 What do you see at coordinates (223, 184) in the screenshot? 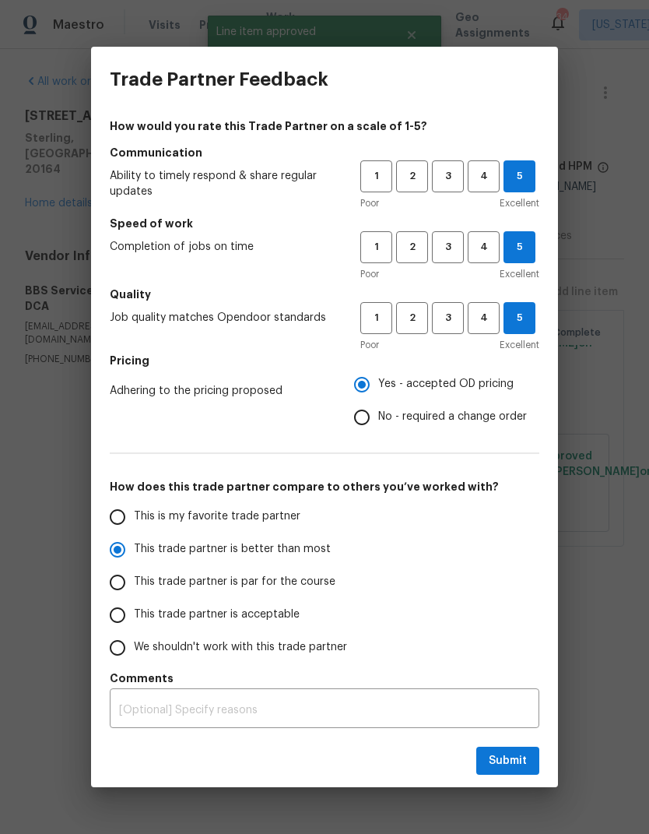
I see `span: Ability to timely respond & share regular updates` at bounding box center [223, 184].